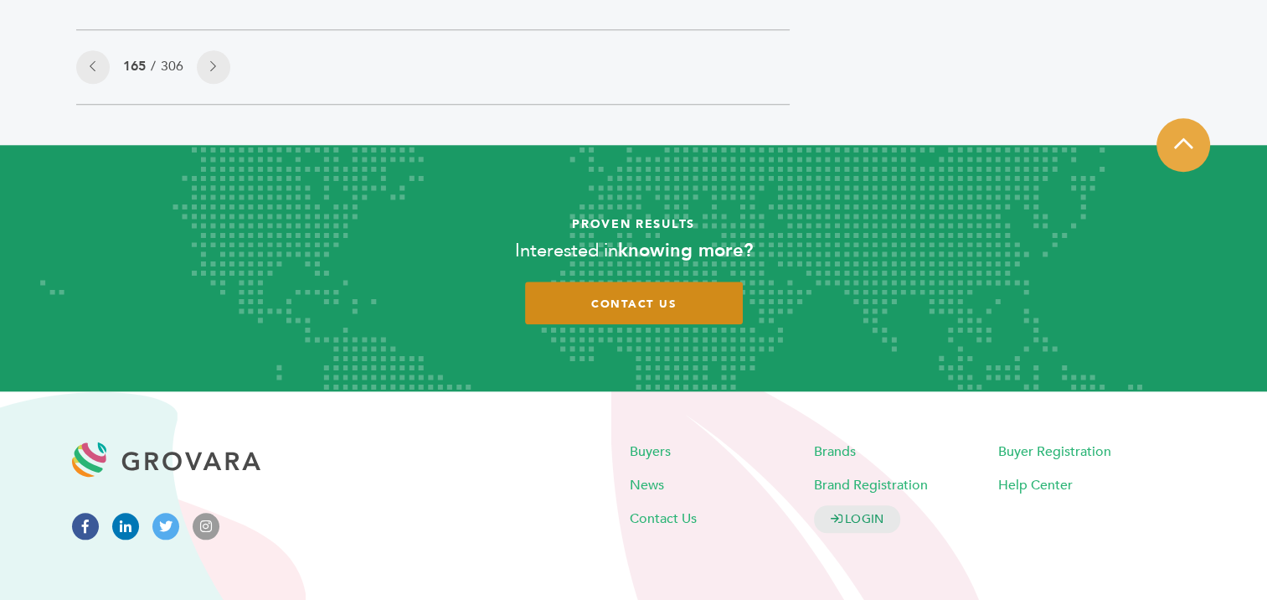  What do you see at coordinates (835, 451) in the screenshot?
I see `span: Brands` at bounding box center [835, 451].